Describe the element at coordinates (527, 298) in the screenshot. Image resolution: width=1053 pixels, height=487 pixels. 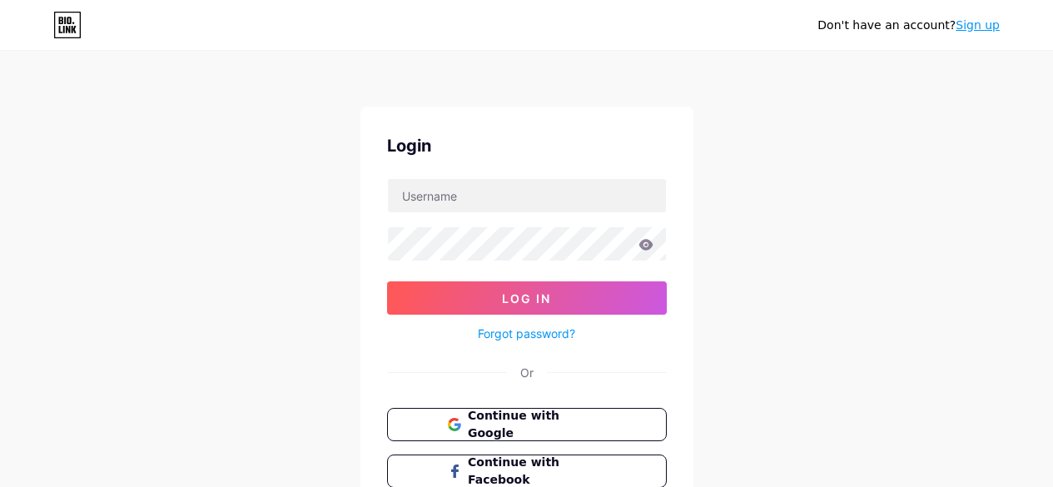
I see `button: Log In` at that location.